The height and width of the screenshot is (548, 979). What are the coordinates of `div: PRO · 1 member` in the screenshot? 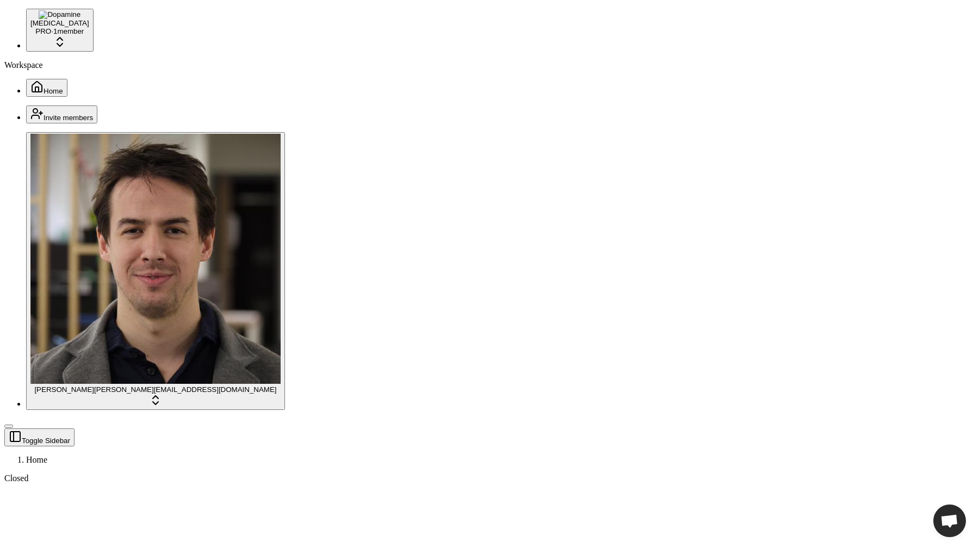 It's located at (60, 31).